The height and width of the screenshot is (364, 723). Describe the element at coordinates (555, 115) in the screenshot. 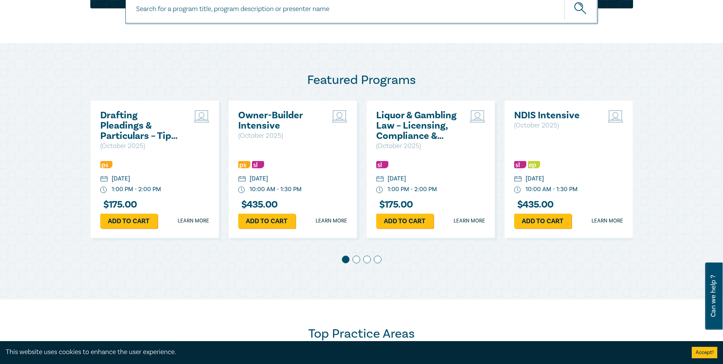

I see `a: NDIS Intensive` at that location.